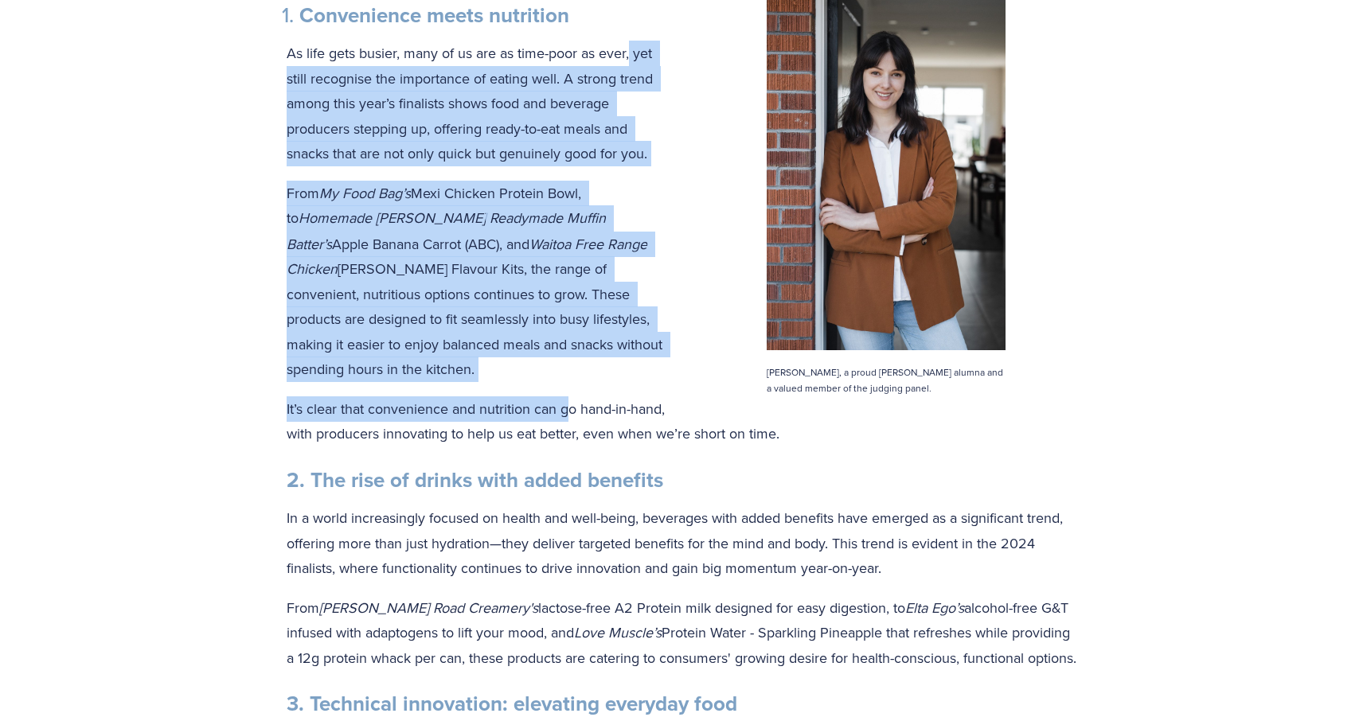  What do you see at coordinates (681, 421) in the screenshot?
I see `p: It’s clear that convenience and nutrition can go hand-in-hand, with producers innovating to help ...` at bounding box center [681, 421].